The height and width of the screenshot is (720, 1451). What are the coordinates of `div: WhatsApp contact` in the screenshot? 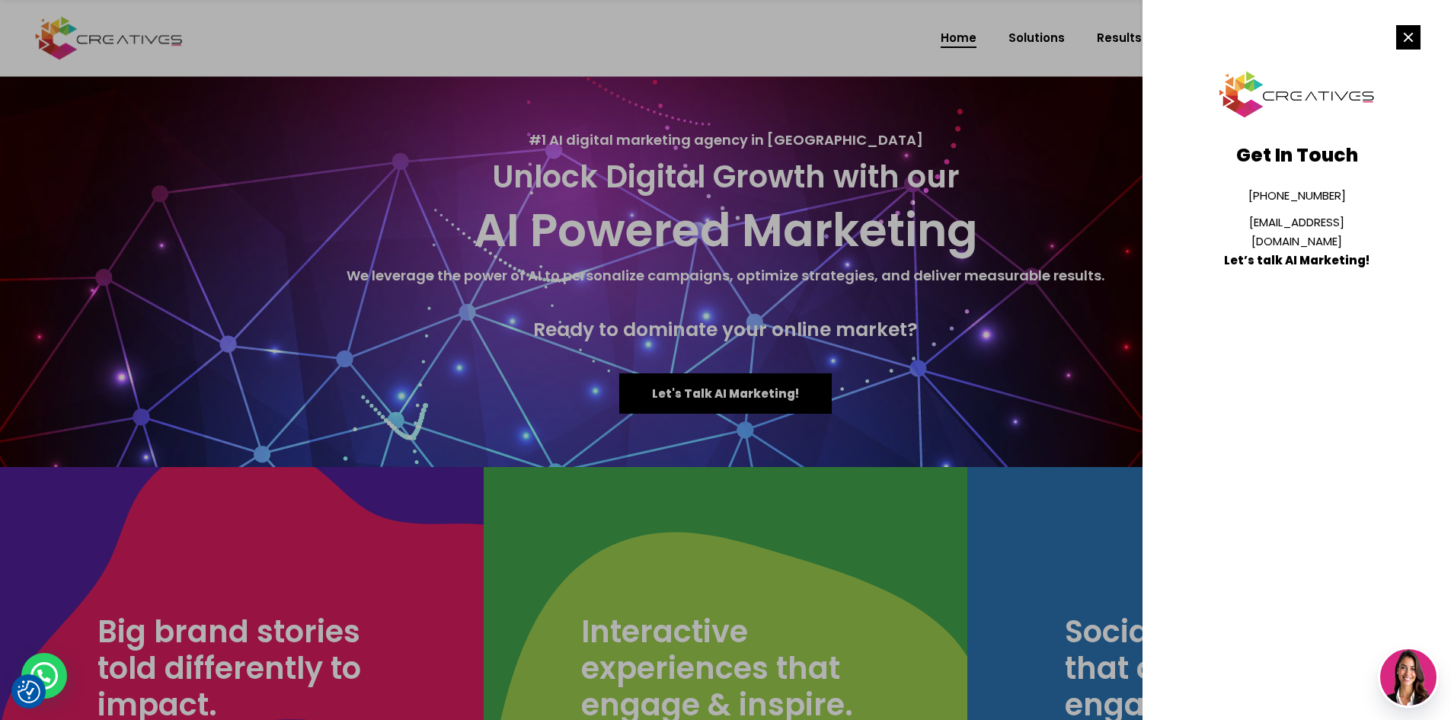 It's located at (44, 675).